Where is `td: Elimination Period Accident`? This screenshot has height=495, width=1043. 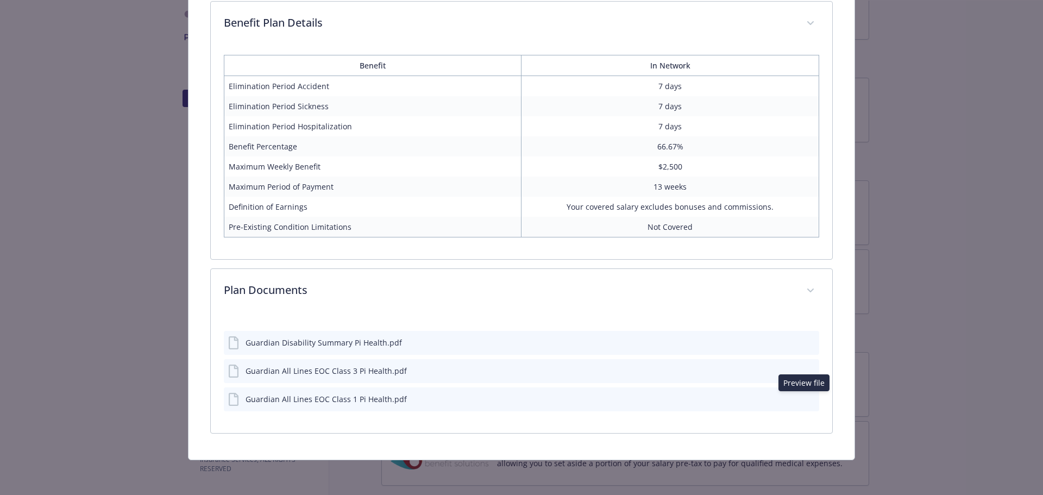
td: Elimination Period Accident is located at coordinates (373, 86).